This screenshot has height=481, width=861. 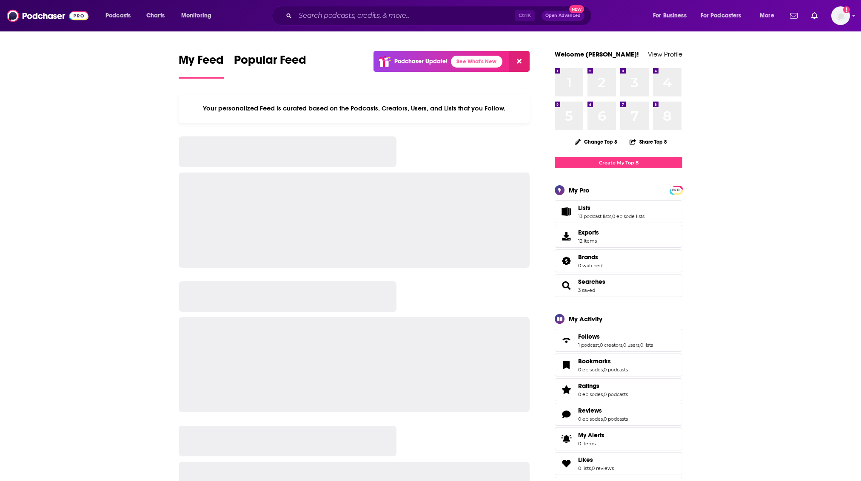 I want to click on p: Podchaser Update!, so click(x=421, y=61).